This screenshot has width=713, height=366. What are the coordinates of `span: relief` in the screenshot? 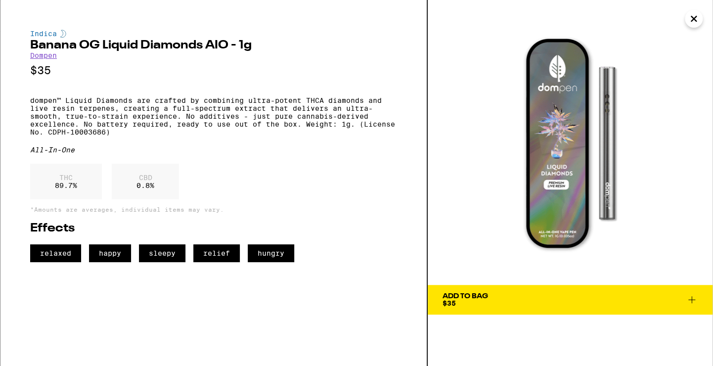 It's located at (217, 253).